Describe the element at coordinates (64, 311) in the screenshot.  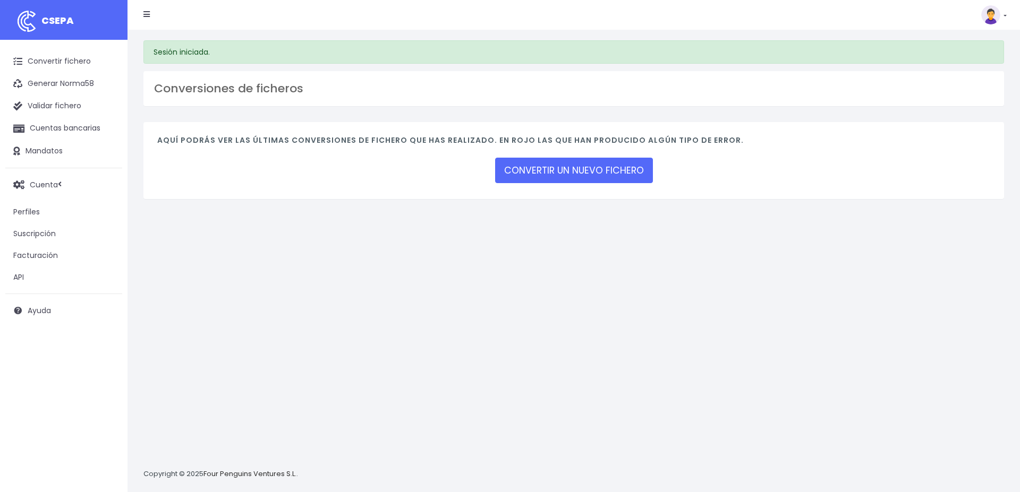
I see `a: Ayuda` at that location.